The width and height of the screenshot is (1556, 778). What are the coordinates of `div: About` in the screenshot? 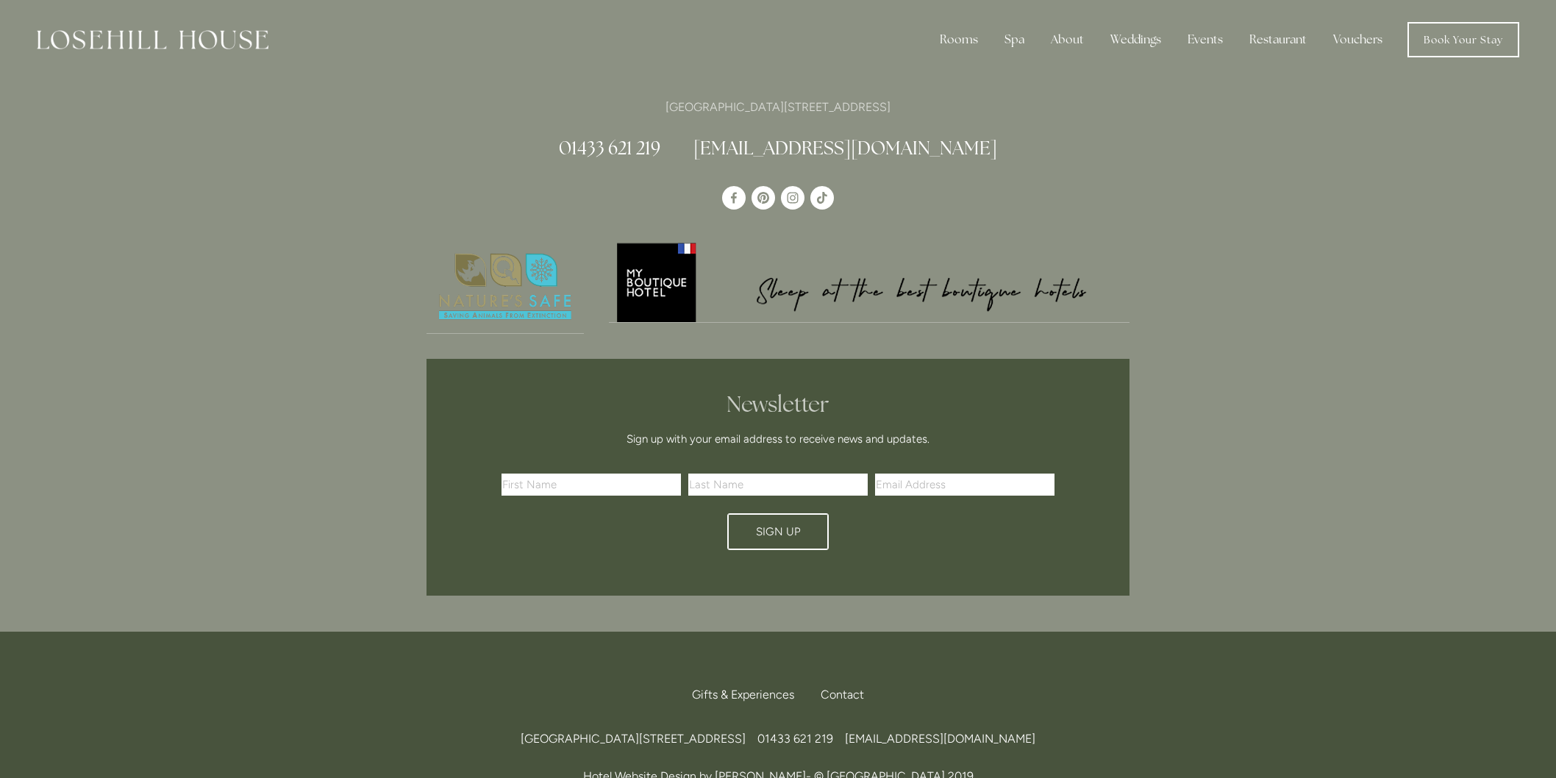 It's located at (1067, 40).